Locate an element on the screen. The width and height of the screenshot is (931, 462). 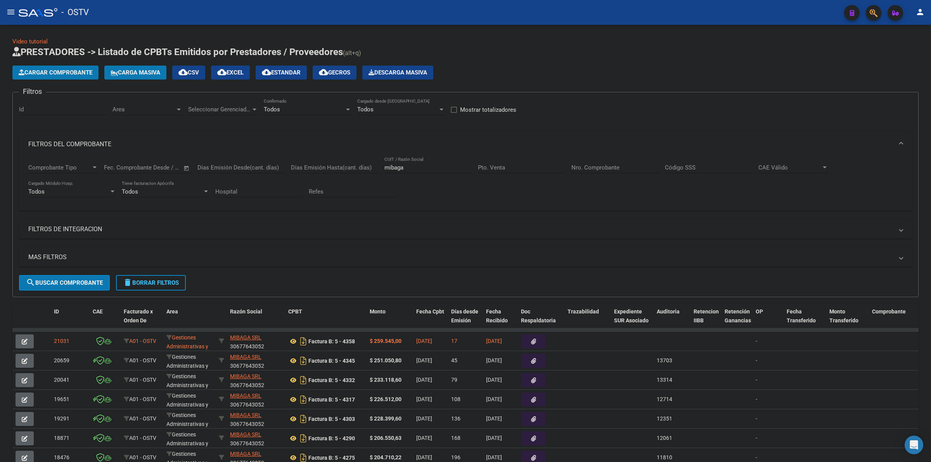
span: 108 is located at coordinates (456, 399).